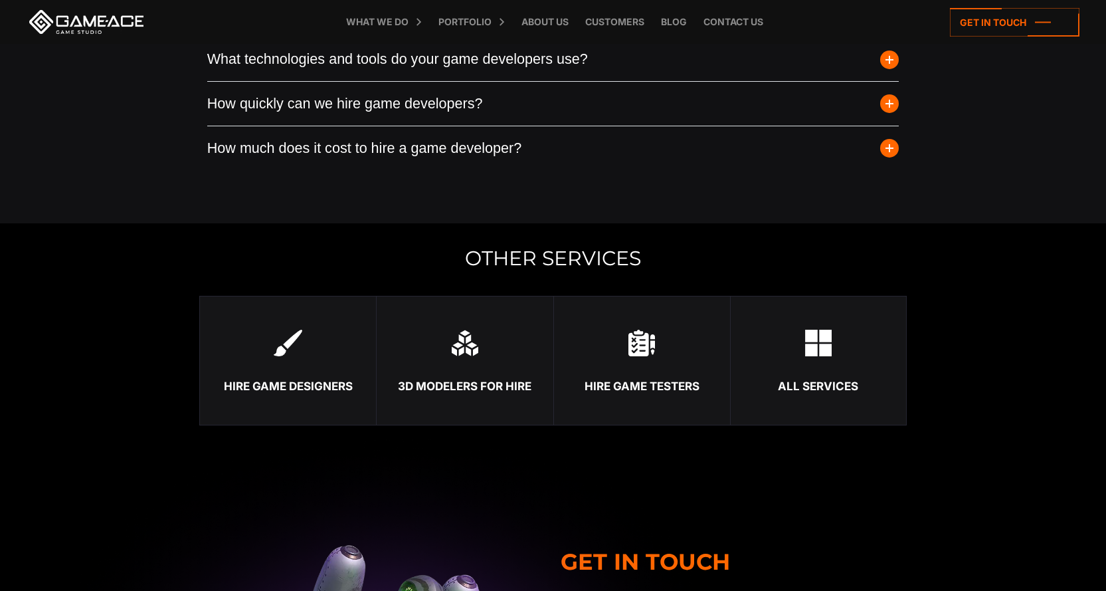 This screenshot has height=591, width=1106. What do you see at coordinates (44, 82) in the screenshot?
I see `img: tab_domain_overview_orange.svg` at bounding box center [44, 82].